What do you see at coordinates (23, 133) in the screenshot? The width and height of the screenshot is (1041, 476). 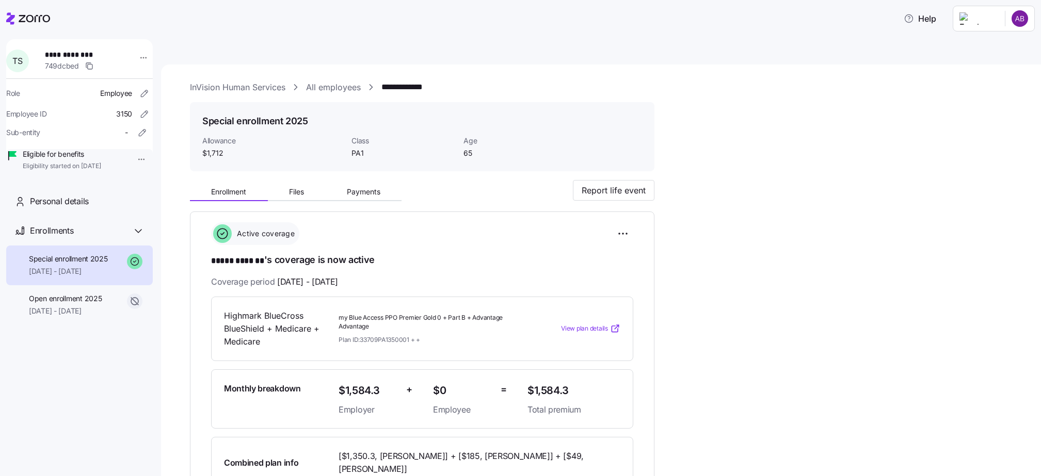 I see `span: Sub-entity` at bounding box center [23, 133].